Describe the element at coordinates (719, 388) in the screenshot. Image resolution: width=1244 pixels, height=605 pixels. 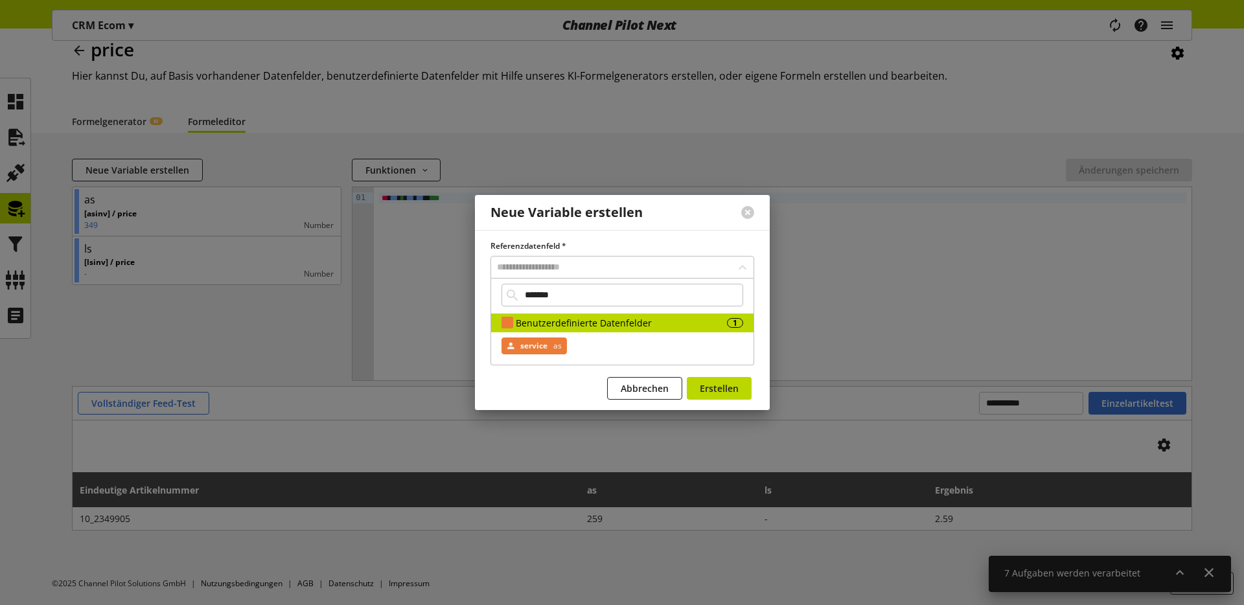
I see `button: Erstellen` at that location.